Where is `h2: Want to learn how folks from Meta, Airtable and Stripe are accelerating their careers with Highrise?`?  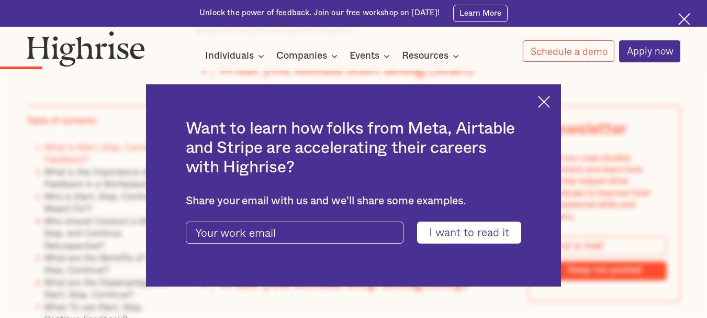
h2: Want to learn how folks from Meta, Airtable and Stripe are accelerating their careers with Highrise? is located at coordinates (354, 148).